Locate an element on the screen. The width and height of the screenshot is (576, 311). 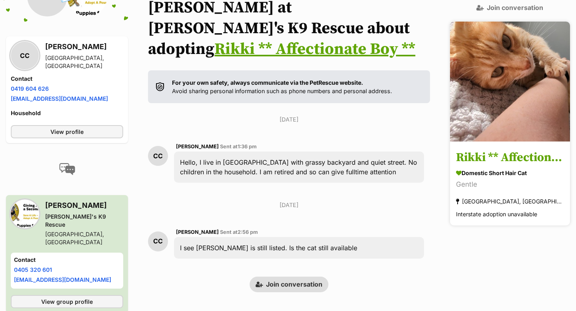
a: Rikki ** Affectionate Boy ** is located at coordinates (315, 49).